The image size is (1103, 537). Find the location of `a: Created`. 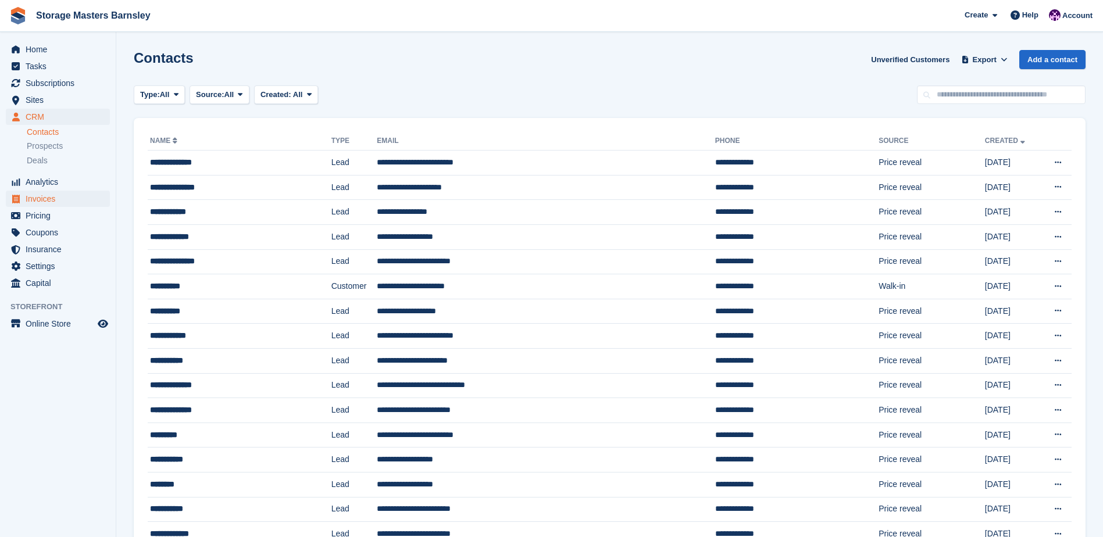

a: Created is located at coordinates (1006, 141).